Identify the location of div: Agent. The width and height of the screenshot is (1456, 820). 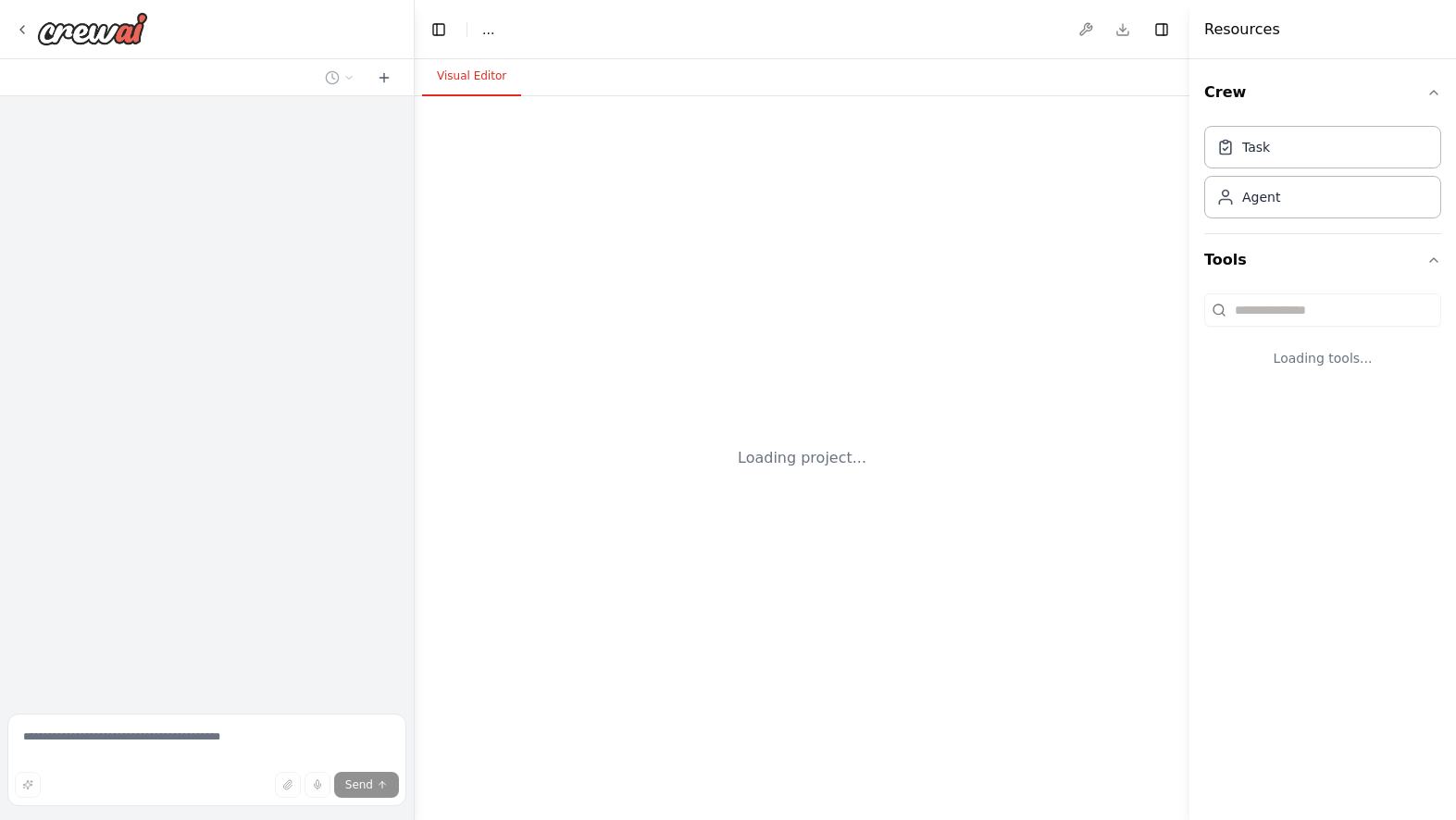
(1261, 197).